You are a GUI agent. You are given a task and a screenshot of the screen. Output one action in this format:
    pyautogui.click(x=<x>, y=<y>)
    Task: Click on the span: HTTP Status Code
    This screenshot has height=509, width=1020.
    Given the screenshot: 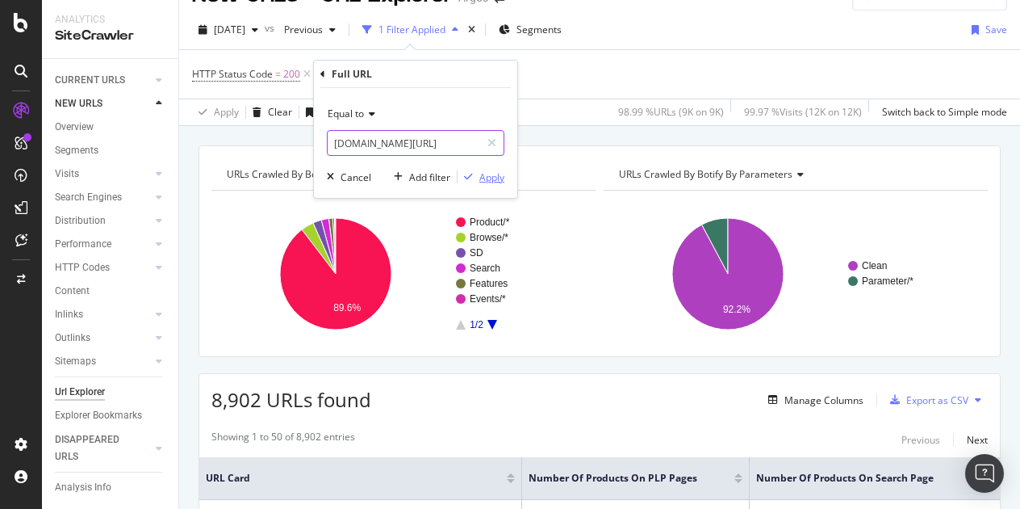 What is the action you would take?
    pyautogui.click(x=232, y=73)
    